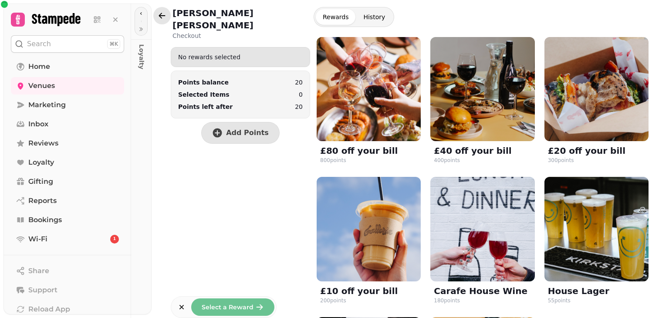 Image resolution: width=669 pixels, height=318 pixels. Describe the element at coordinates (42, 201) in the screenshot. I see `span: Reports` at that location.